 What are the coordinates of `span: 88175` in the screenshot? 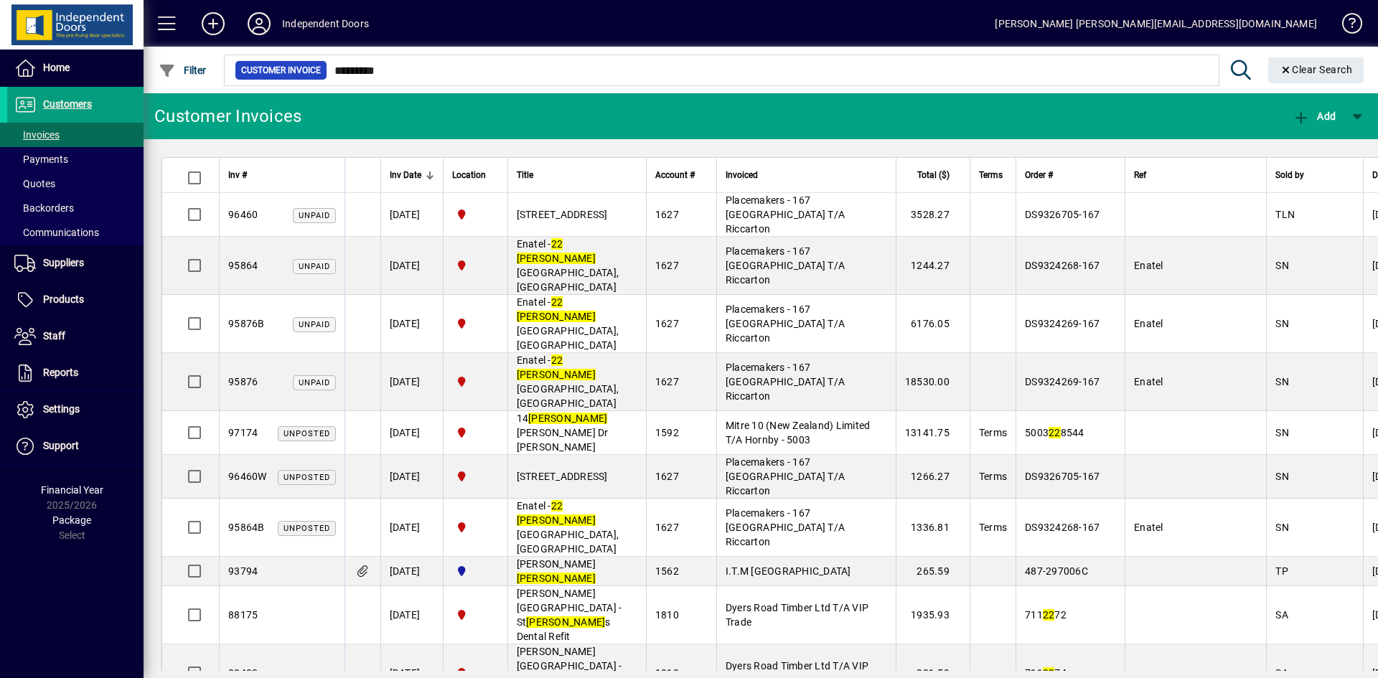 It's located at (243, 615).